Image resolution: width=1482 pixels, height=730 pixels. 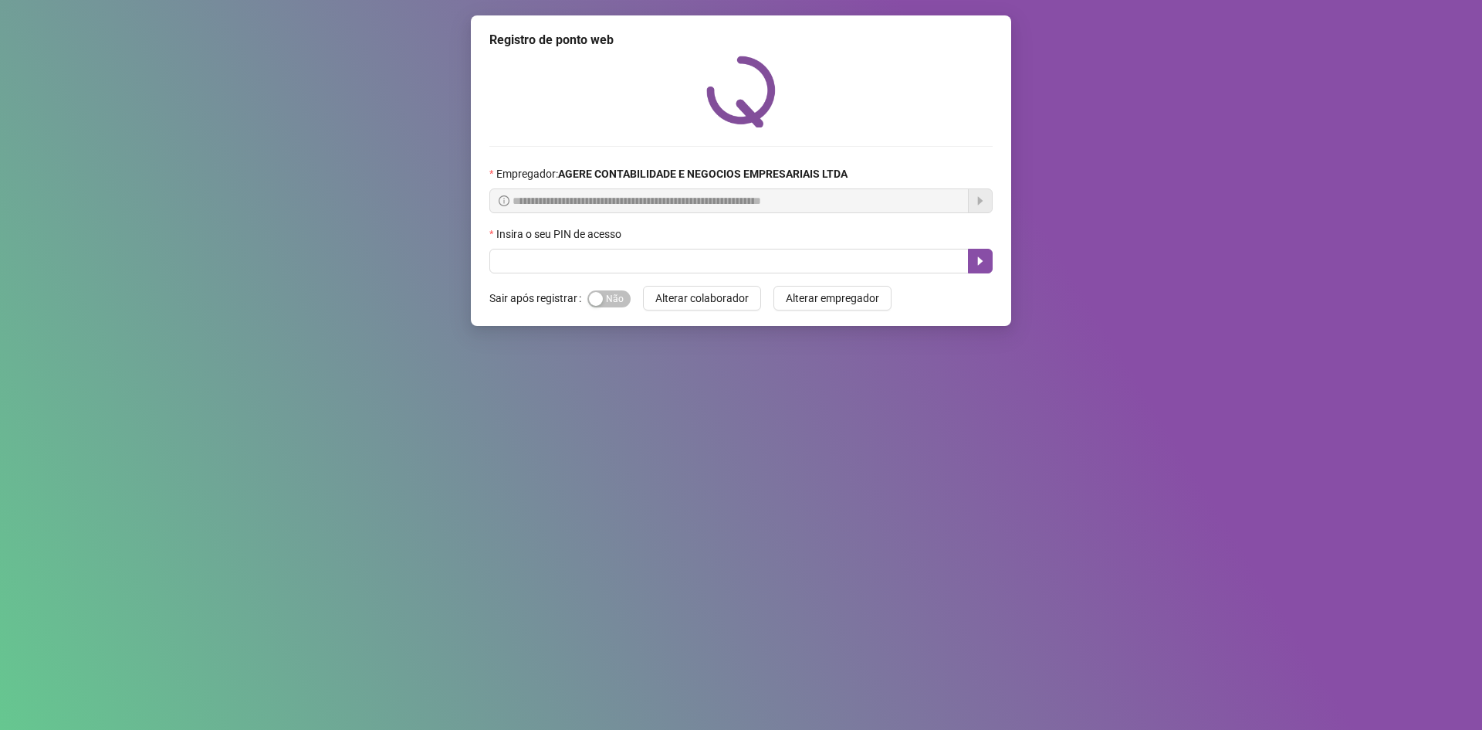 What do you see at coordinates (538, 298) in the screenshot?
I see `label: Sair após registrar` at bounding box center [538, 298].